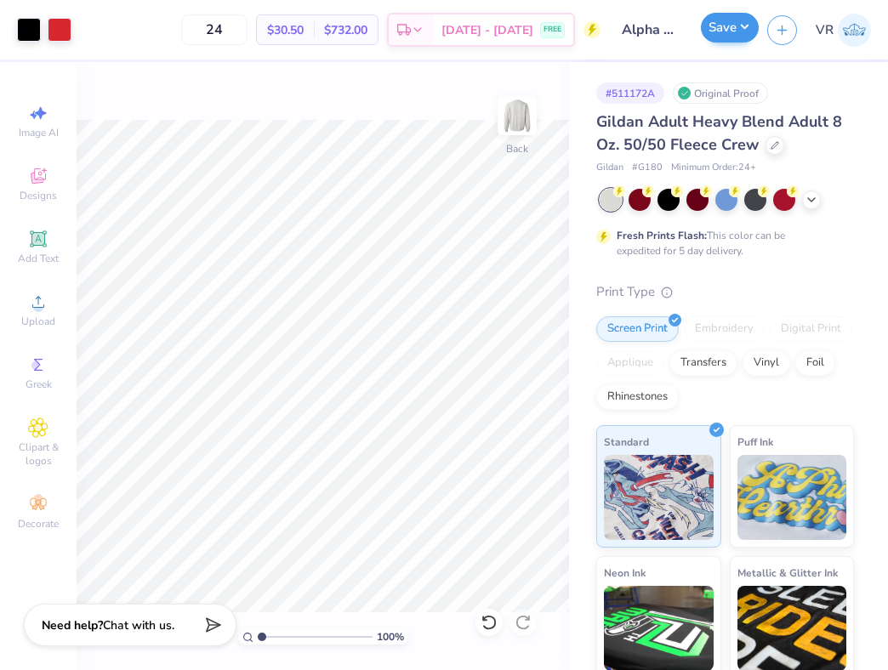 This screenshot has width=888, height=670. Describe the element at coordinates (517, 149) in the screenshot. I see `div: Back` at that location.